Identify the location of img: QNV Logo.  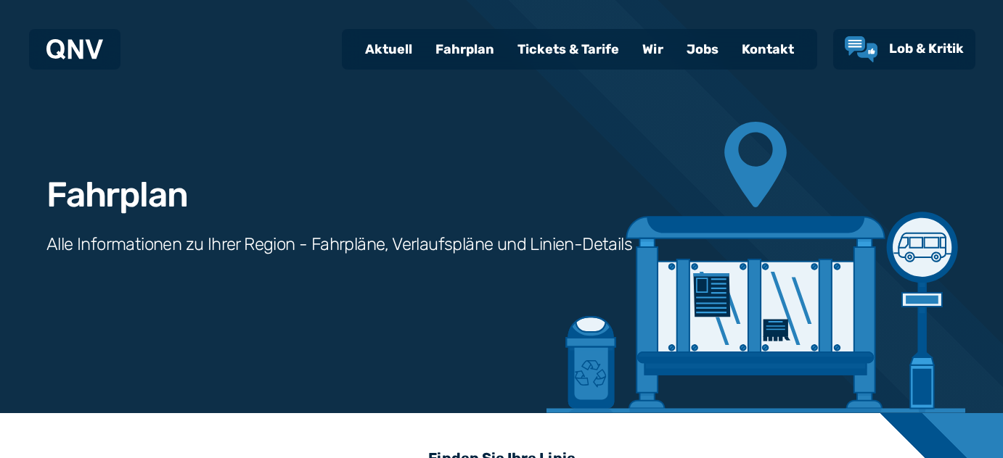
(75, 49).